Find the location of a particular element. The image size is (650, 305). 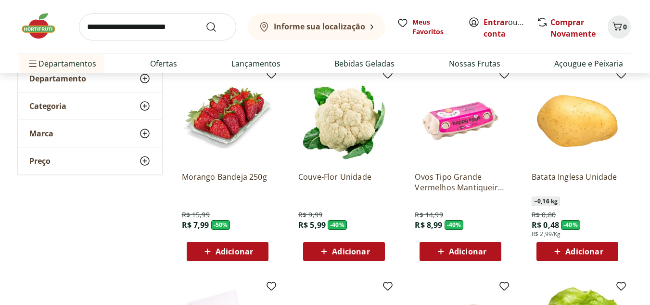

span: Meus Favoritos is located at coordinates (434, 27).